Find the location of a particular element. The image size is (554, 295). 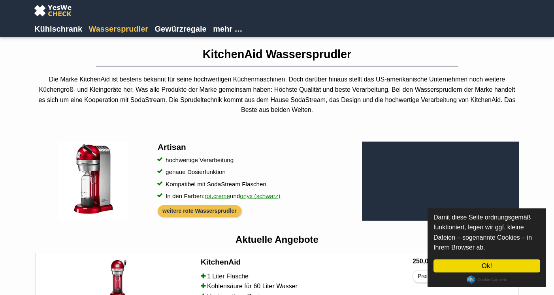

h1: KitchenAid Wassersprudler is located at coordinates (277, 54).